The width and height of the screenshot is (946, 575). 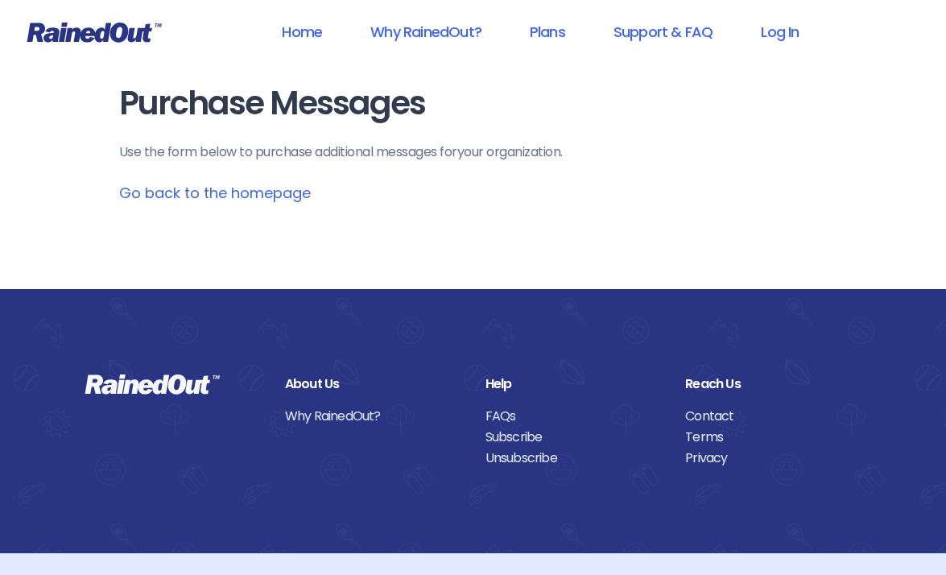 What do you see at coordinates (373, 384) in the screenshot?
I see `div: About Us` at bounding box center [373, 384].